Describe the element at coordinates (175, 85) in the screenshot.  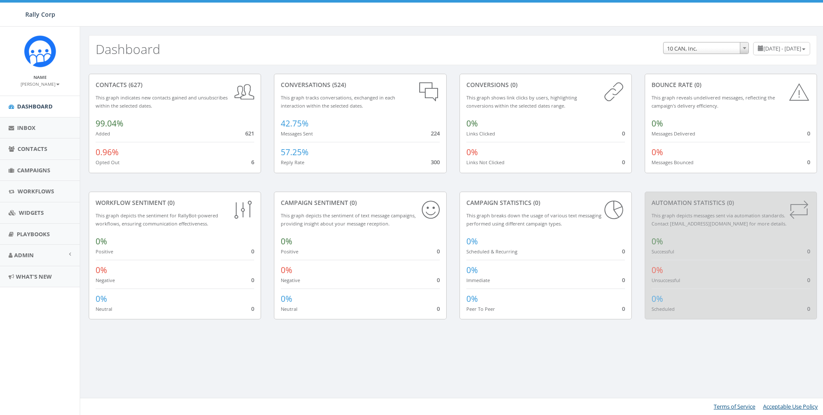
I see `div: contacts` at that location.